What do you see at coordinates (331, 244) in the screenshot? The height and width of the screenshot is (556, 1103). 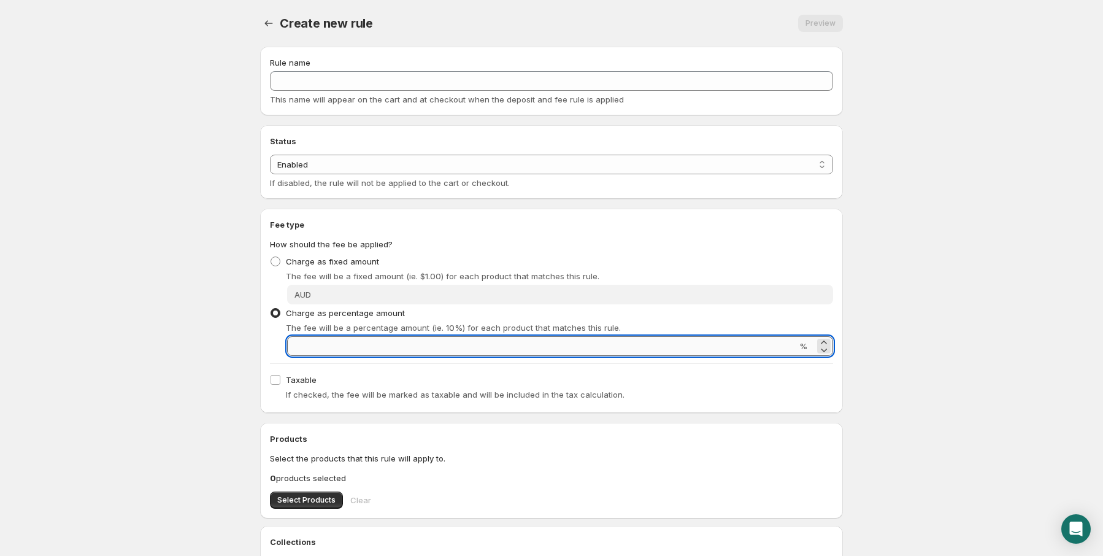 I see `span: How should the fee be applied?` at bounding box center [331, 244].